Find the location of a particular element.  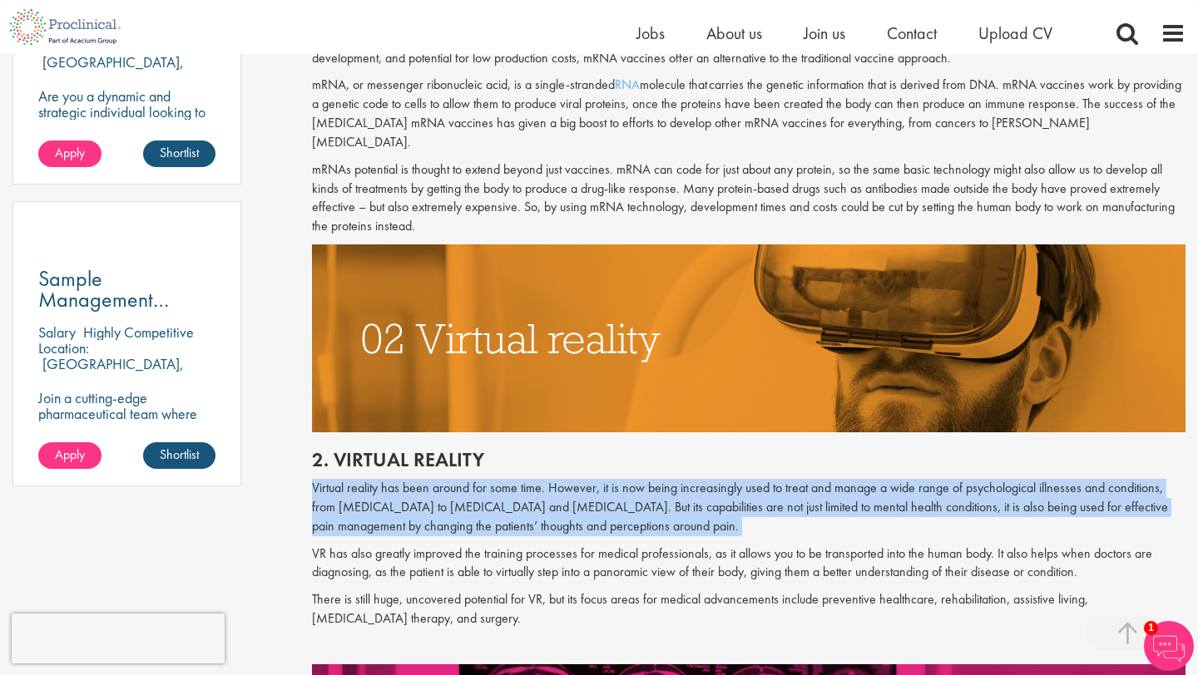

p: VR has also greatly improved the training processes for medical professionals, as it allows you t... is located at coordinates (749, 564).